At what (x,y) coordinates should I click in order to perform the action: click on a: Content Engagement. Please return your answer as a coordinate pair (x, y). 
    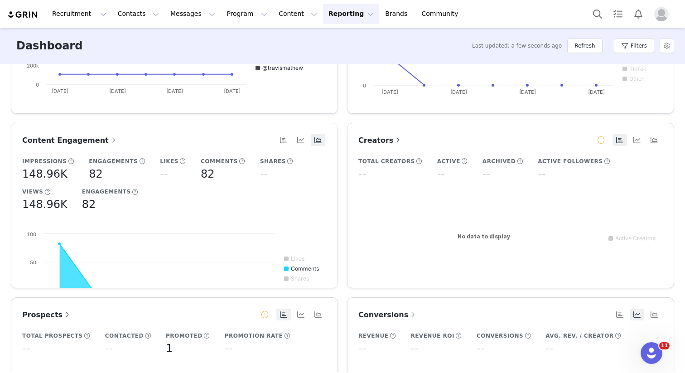
    Looking at the image, I should click on (70, 140).